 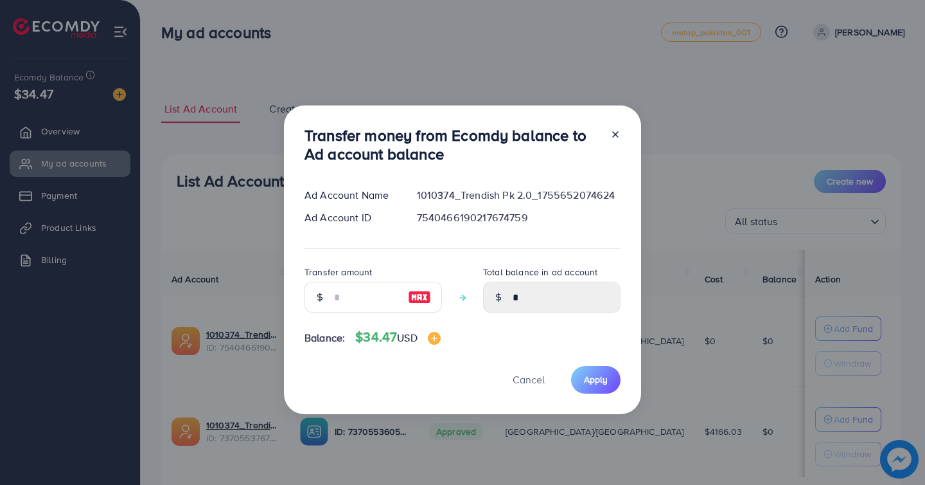 What do you see at coordinates (596, 379) in the screenshot?
I see `button: Apply` at bounding box center [596, 379].